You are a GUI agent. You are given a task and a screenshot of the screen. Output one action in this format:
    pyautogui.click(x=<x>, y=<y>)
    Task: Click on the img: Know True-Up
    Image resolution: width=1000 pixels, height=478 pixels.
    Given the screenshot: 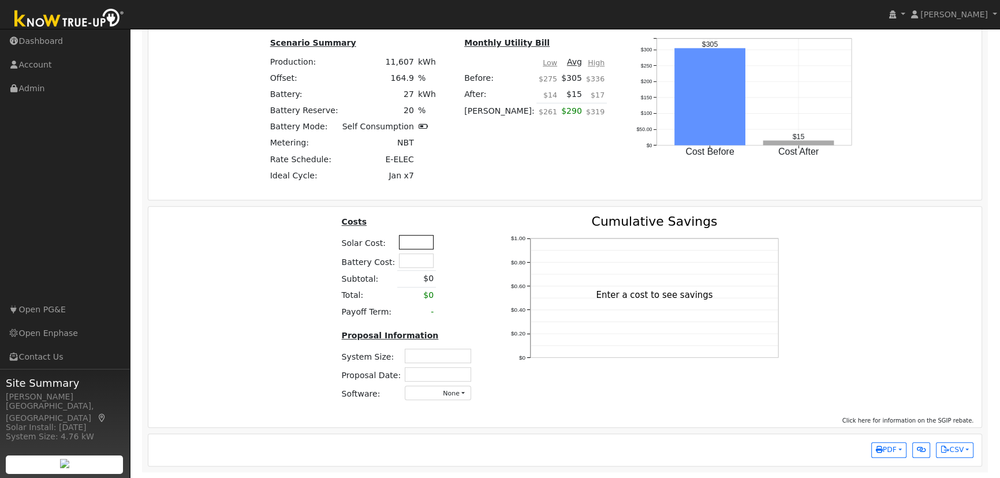 What is the action you would take?
    pyautogui.click(x=69, y=19)
    